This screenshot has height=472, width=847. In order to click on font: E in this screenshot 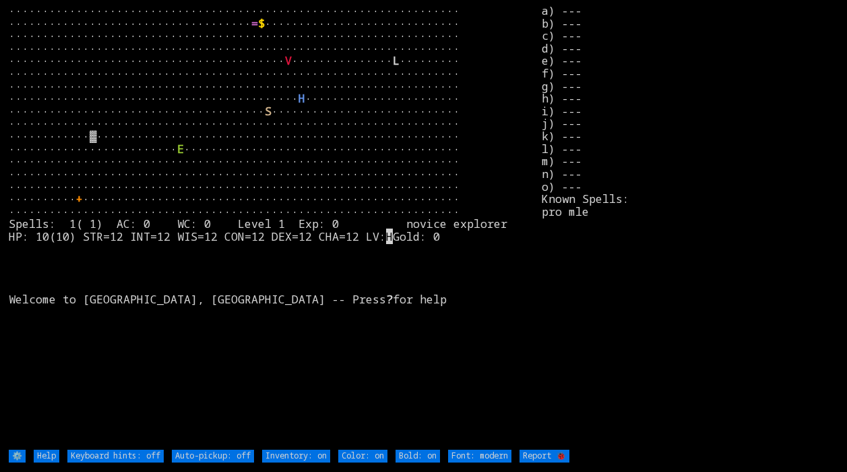, I will do `click(181, 148)`.